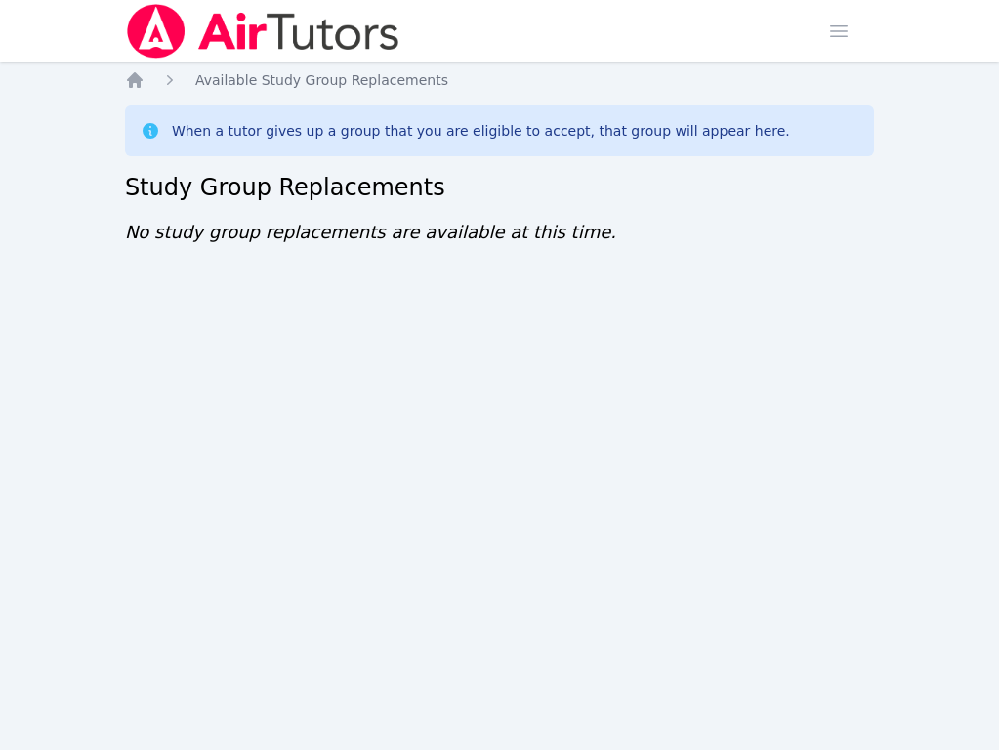  I want to click on a: Available Study Group Replacements, so click(321, 80).